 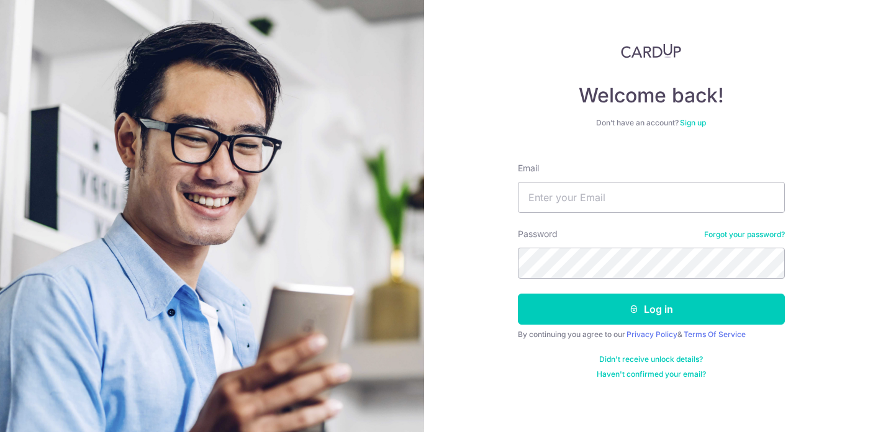 I want to click on div: Don’t have an account?, so click(x=651, y=123).